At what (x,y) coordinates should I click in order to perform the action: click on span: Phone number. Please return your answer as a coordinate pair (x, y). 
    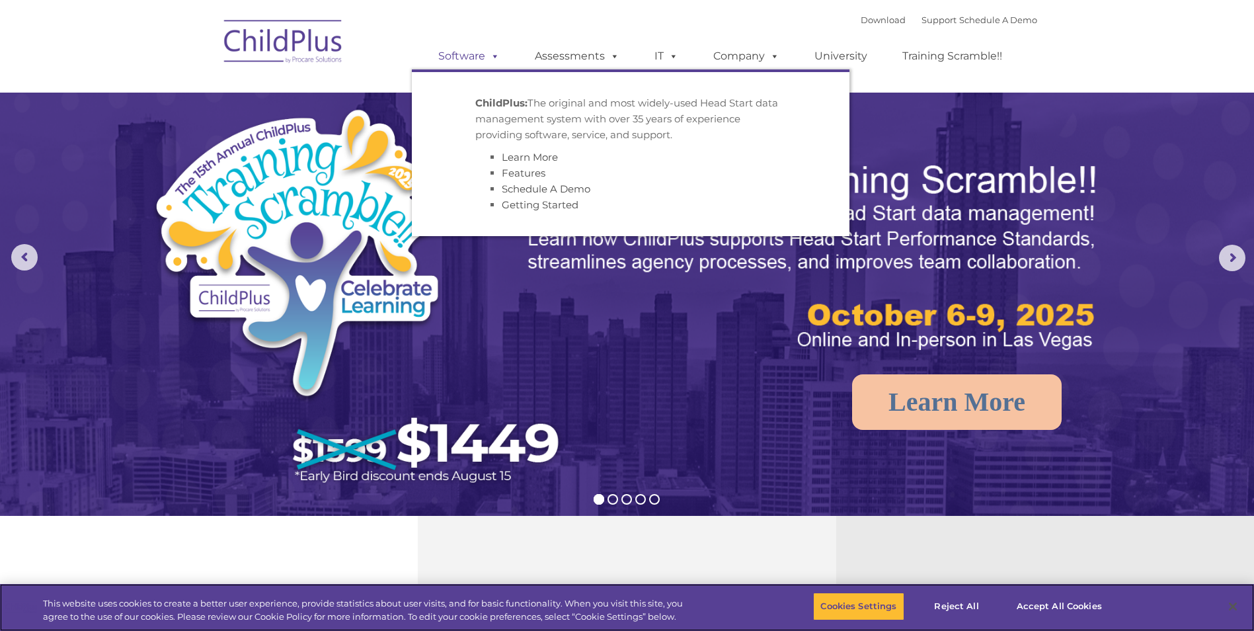
    Looking at the image, I should click on (211, 146).